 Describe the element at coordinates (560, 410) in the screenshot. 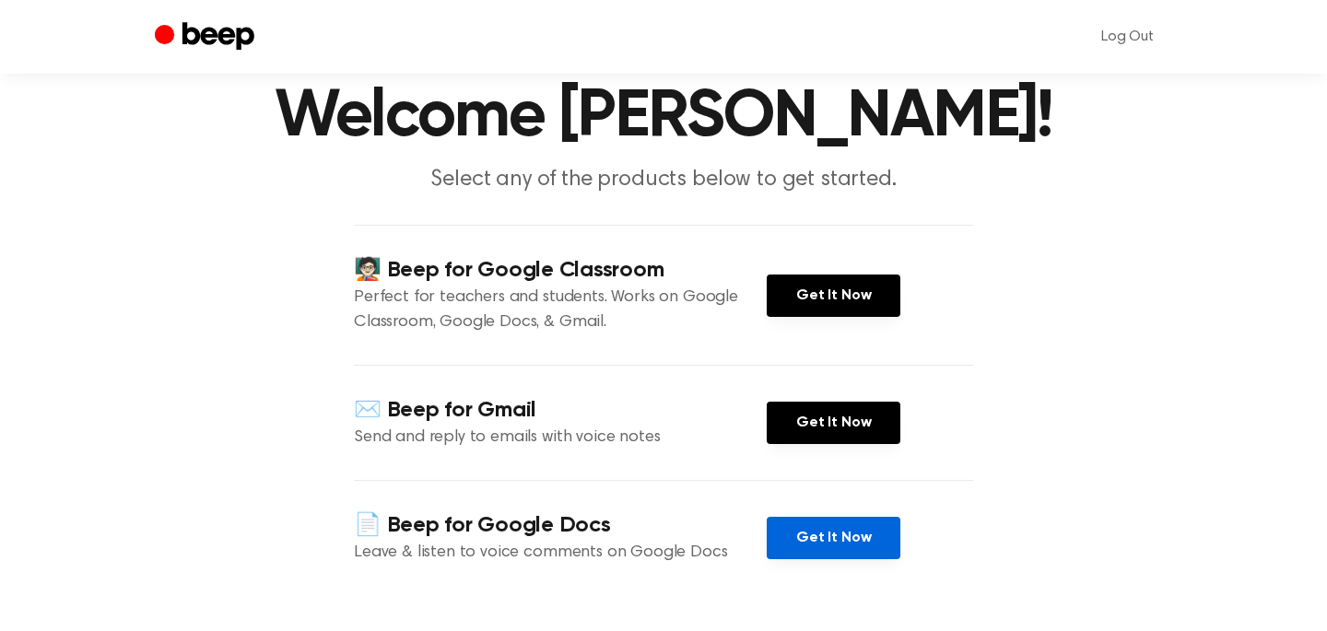

I see `h4: ✉️ Beep for Gmail` at that location.